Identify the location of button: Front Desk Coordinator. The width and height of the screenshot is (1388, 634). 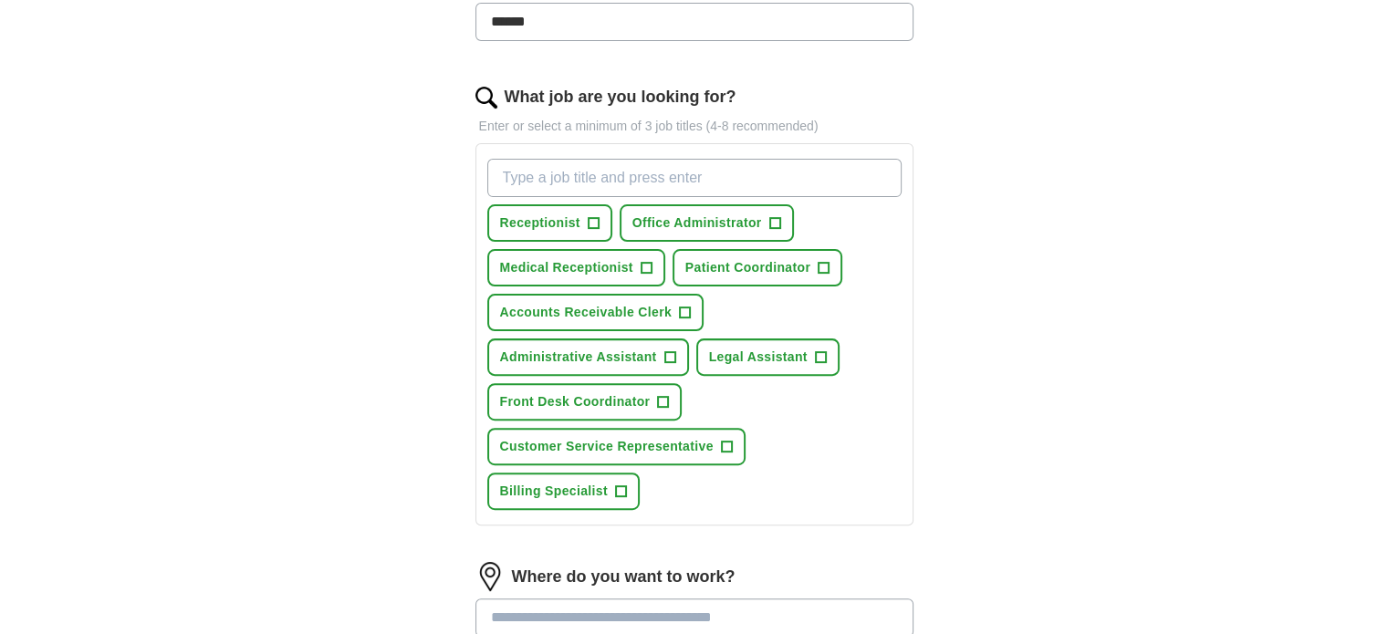
(585, 402).